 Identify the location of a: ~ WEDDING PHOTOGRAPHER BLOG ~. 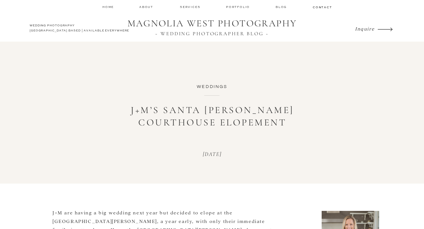
(212, 34).